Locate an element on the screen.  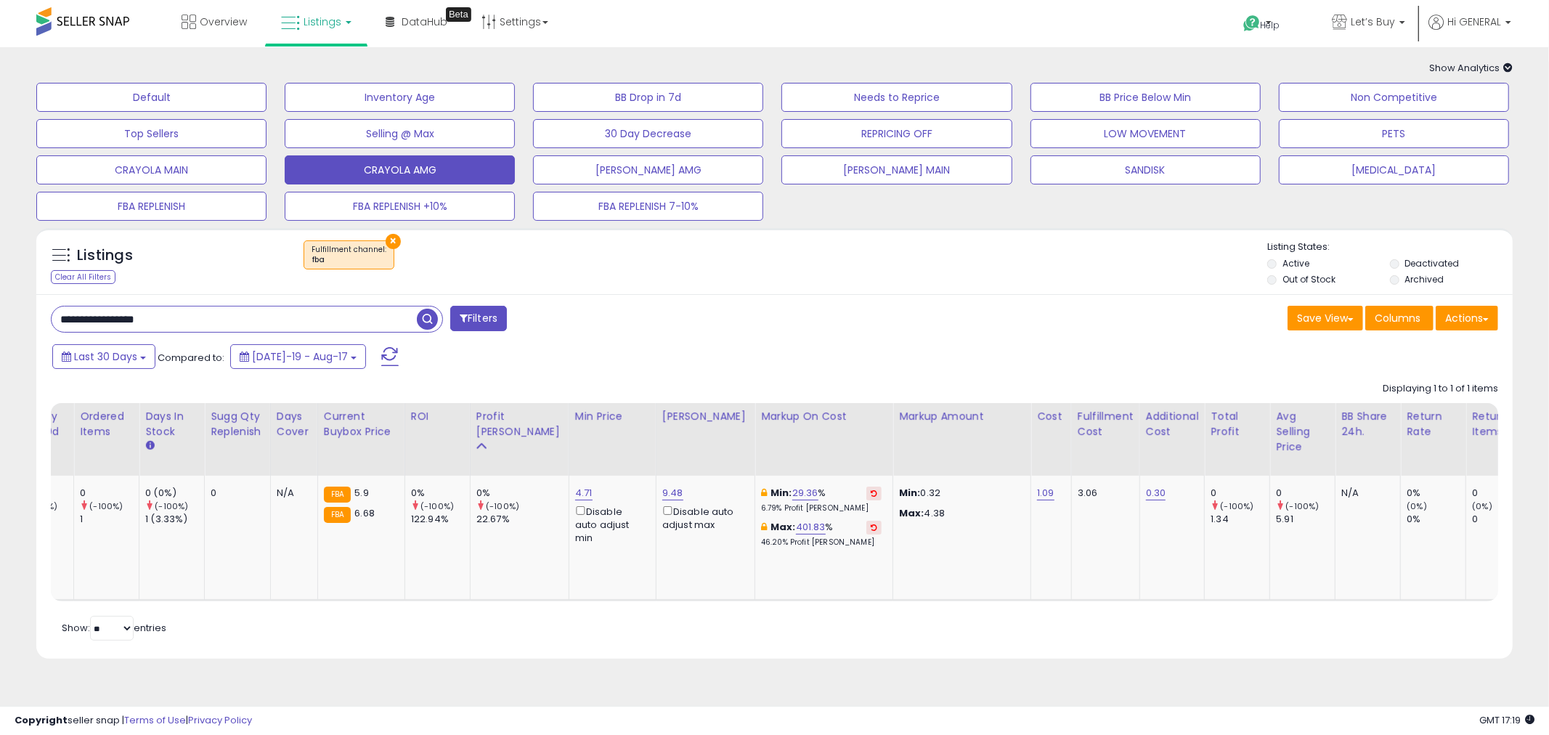
button: SANDISK is located at coordinates (1145, 170).